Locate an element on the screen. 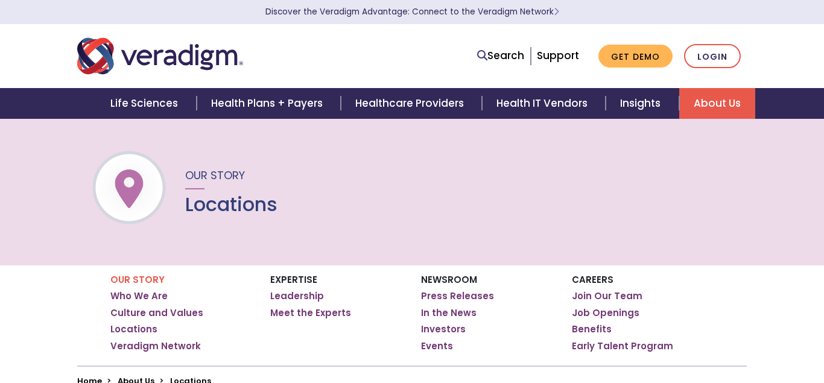  img: Veradigm logo is located at coordinates (160, 56).